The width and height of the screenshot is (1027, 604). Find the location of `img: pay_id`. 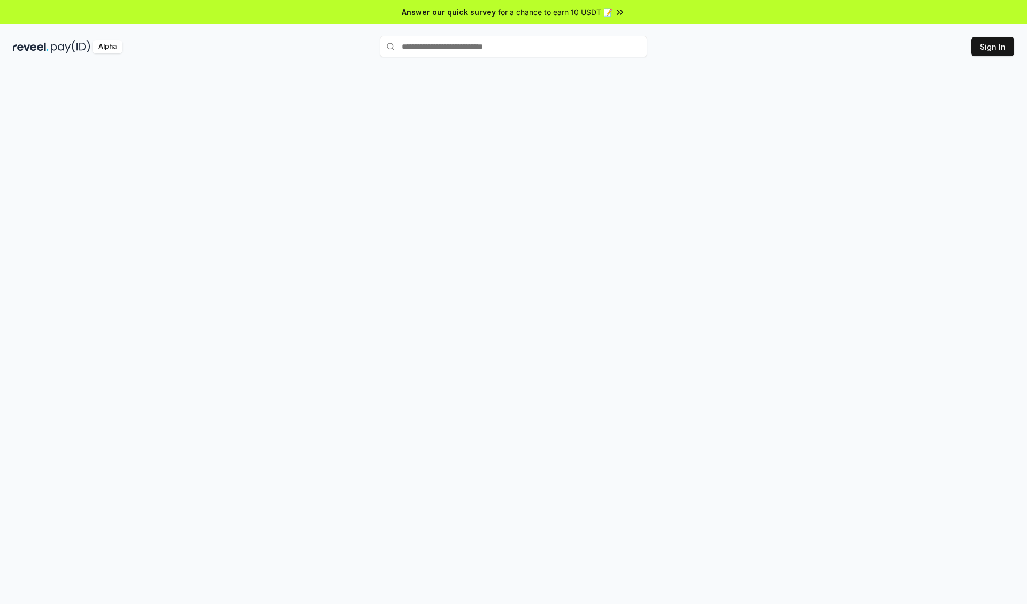

img: pay_id is located at coordinates (71, 47).